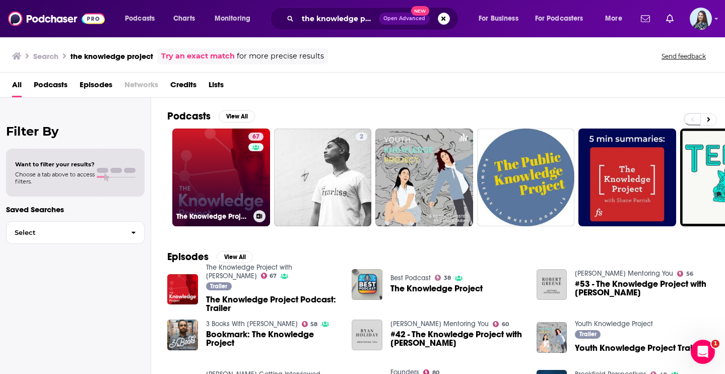 This screenshot has width=725, height=374. What do you see at coordinates (64, 232) in the screenshot?
I see `span: Select` at bounding box center [64, 232].